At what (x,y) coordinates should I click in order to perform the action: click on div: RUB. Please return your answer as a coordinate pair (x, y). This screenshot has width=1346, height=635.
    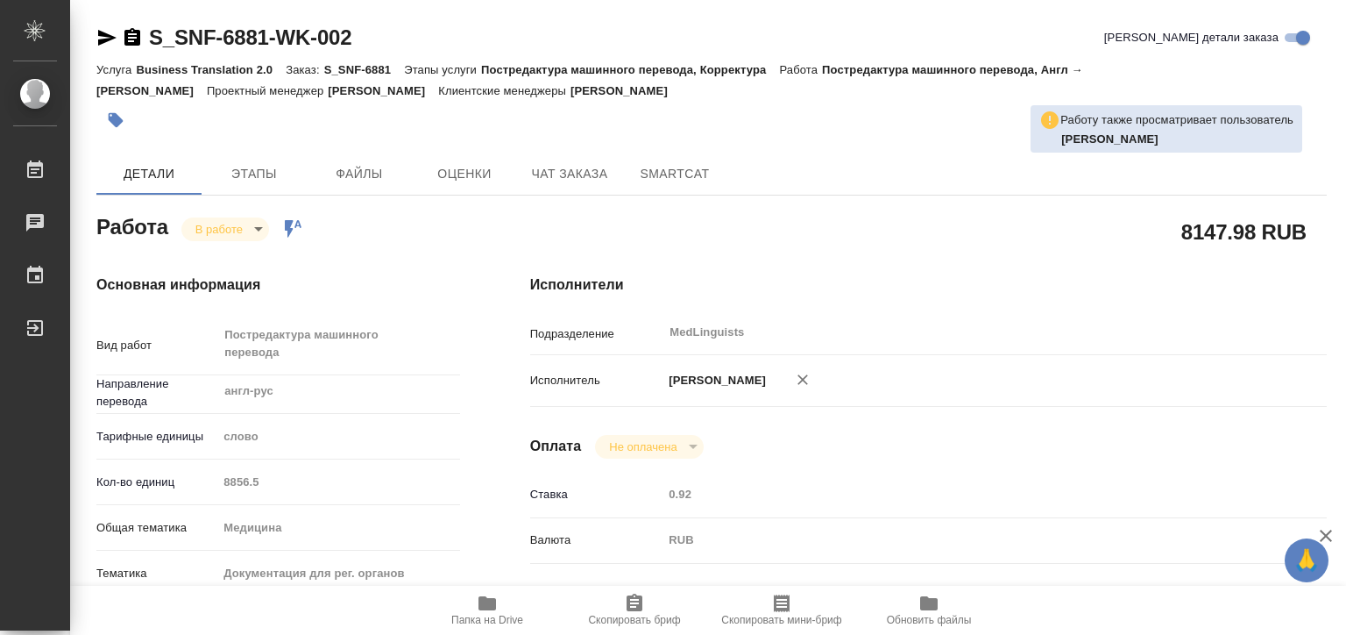
    Looking at the image, I should click on (962, 540).